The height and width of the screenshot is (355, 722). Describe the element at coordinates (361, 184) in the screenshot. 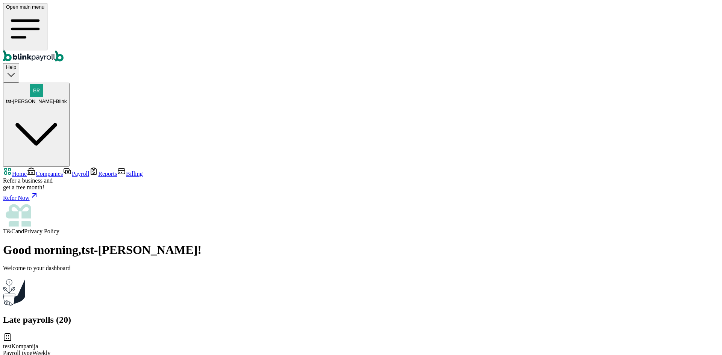

I see `div: Refer a business and get a free month!` at that location.